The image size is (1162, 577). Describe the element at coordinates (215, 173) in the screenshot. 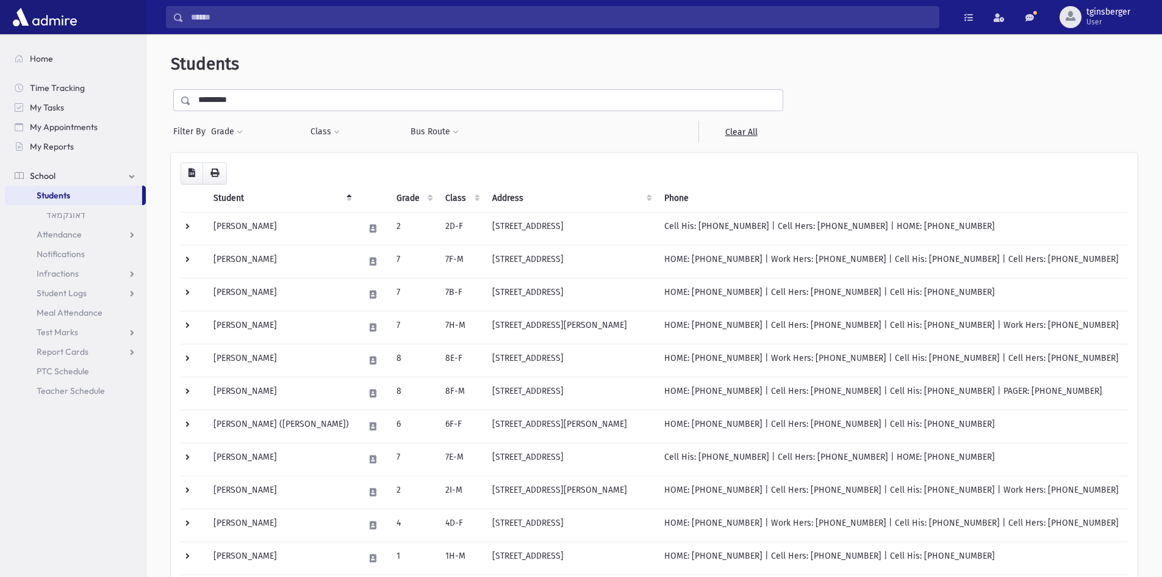

I see `button: Print` at that location.